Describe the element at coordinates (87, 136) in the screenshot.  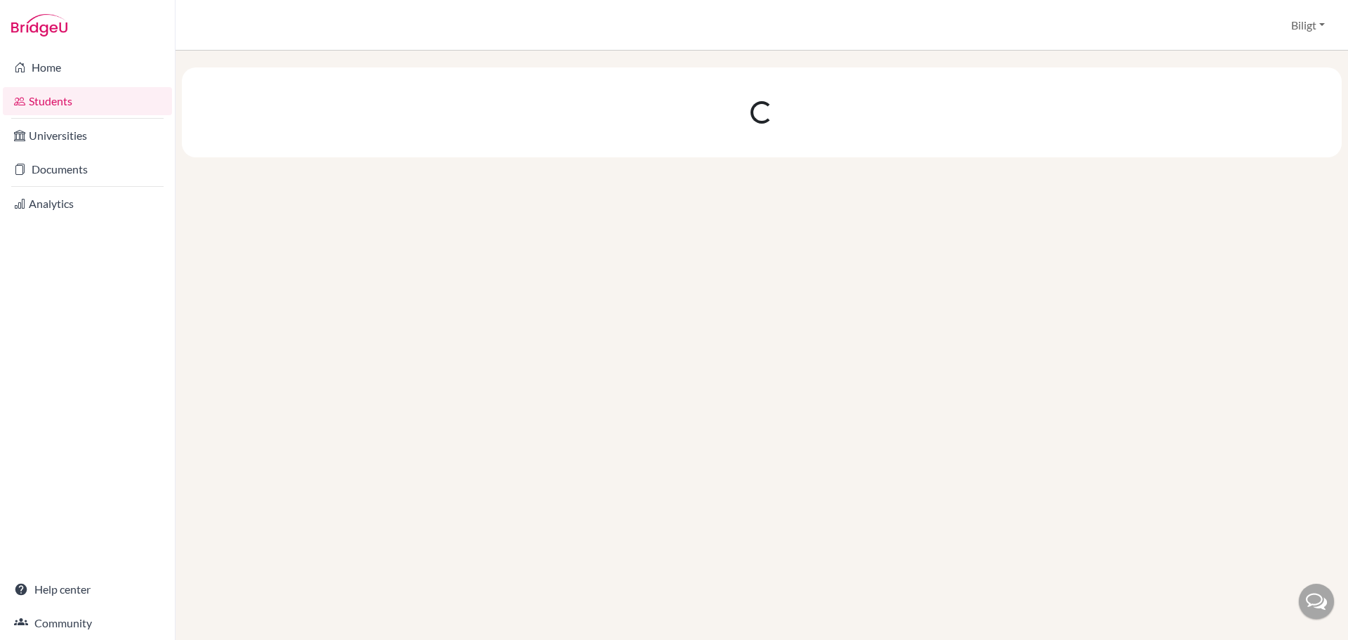
I see `a: Universities` at that location.